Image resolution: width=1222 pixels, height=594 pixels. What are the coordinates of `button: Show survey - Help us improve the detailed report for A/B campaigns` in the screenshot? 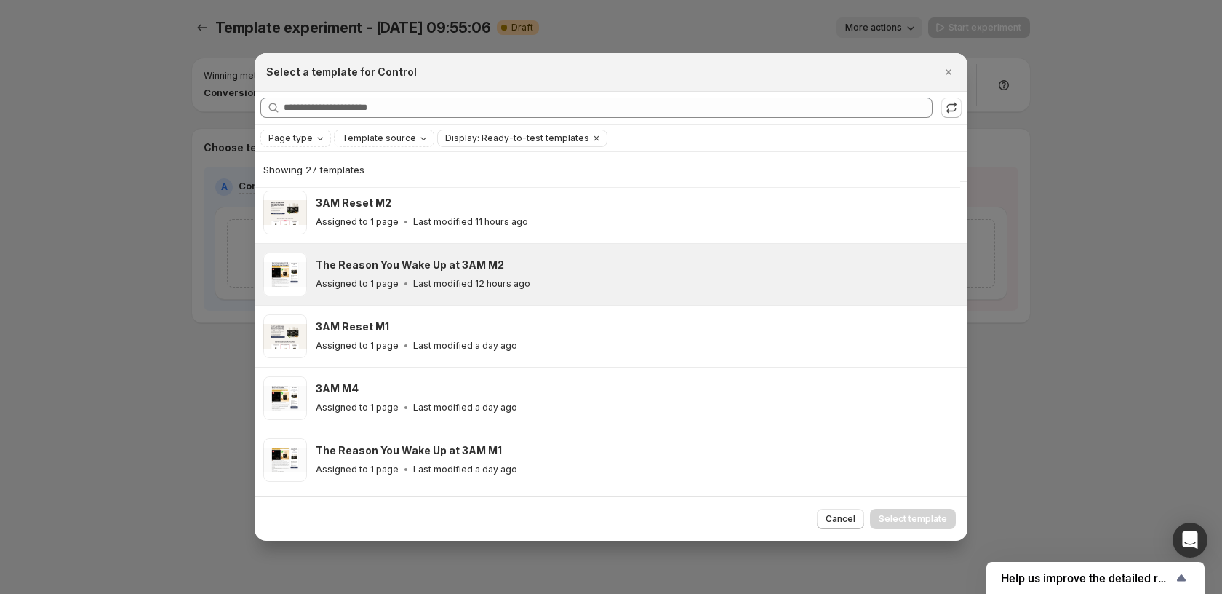 It's located at (1095, 578).